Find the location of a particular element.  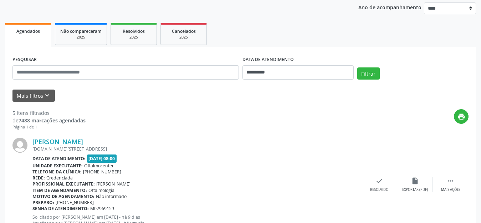

b: Senha de atendimento: is located at coordinates (61, 208).